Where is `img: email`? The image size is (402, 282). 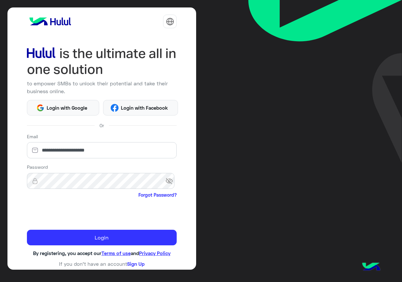 img: email is located at coordinates (35, 150).